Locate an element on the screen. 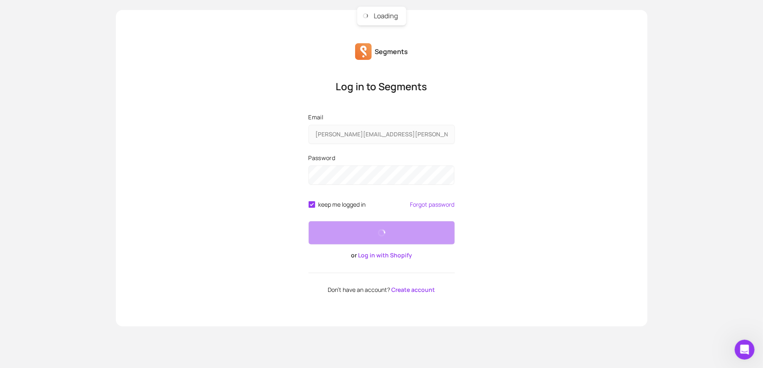  span: keep me logged in is located at coordinates (342, 204).